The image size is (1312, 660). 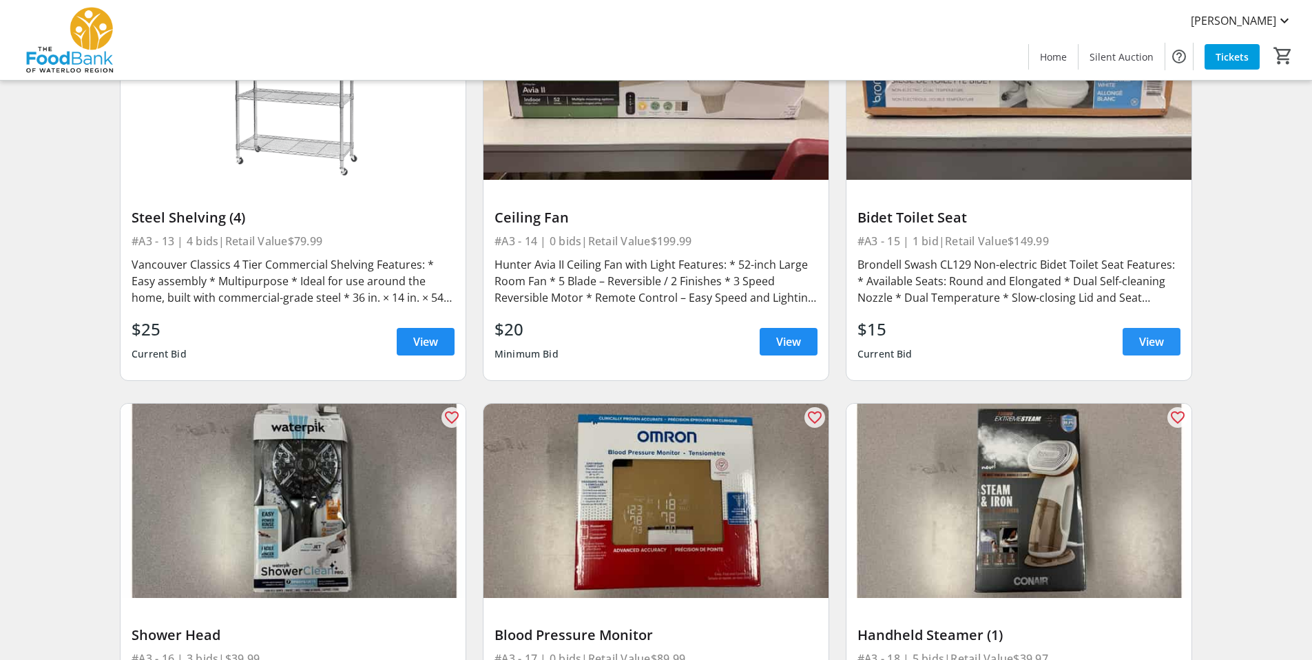 What do you see at coordinates (1019, 501) in the screenshot?
I see `img: Handheld Steamer (1)` at bounding box center [1019, 501].